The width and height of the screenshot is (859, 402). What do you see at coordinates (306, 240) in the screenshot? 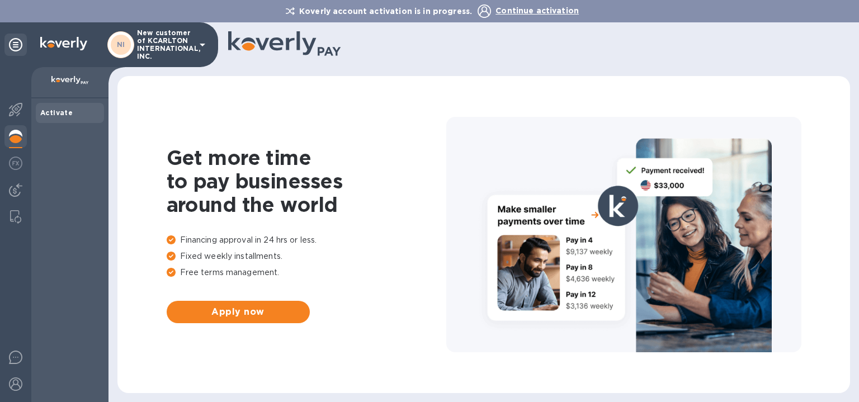
I see `p: Financing approval in 24 hrs or less.` at bounding box center [306, 240].